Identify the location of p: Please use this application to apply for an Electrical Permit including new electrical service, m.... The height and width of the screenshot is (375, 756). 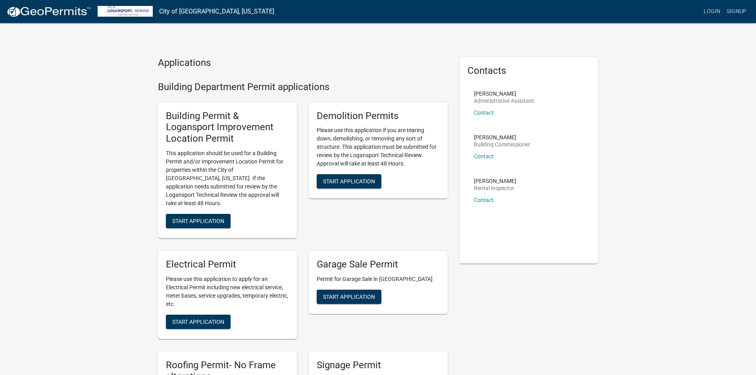
(227, 292).